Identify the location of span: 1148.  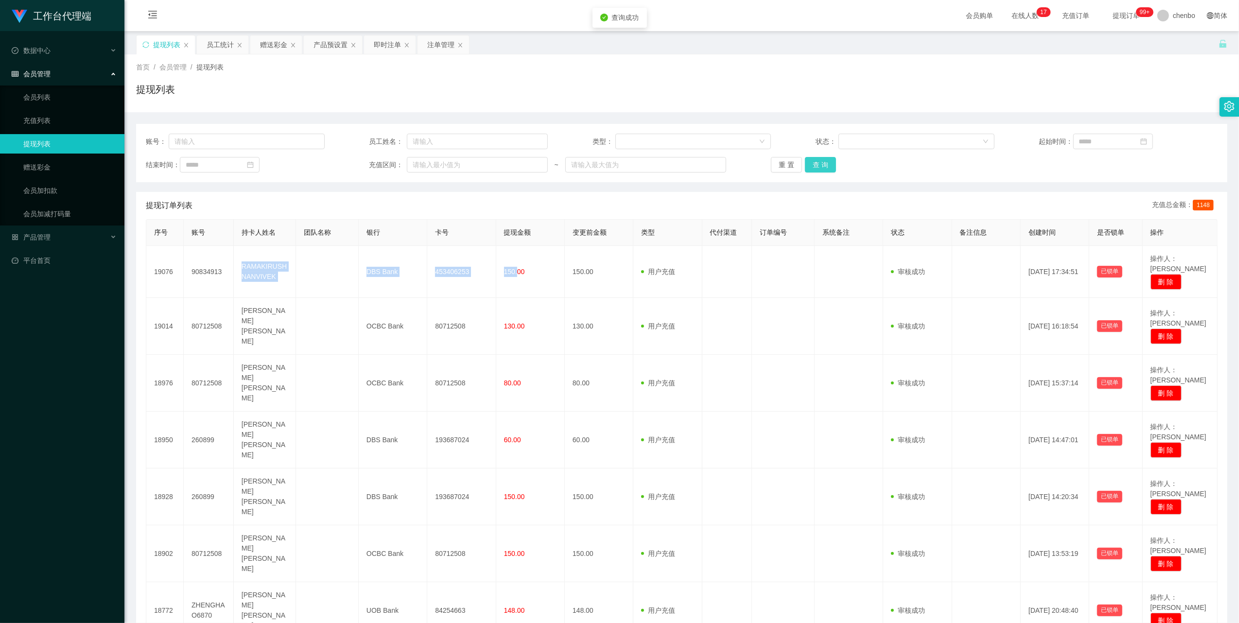
(1203, 205).